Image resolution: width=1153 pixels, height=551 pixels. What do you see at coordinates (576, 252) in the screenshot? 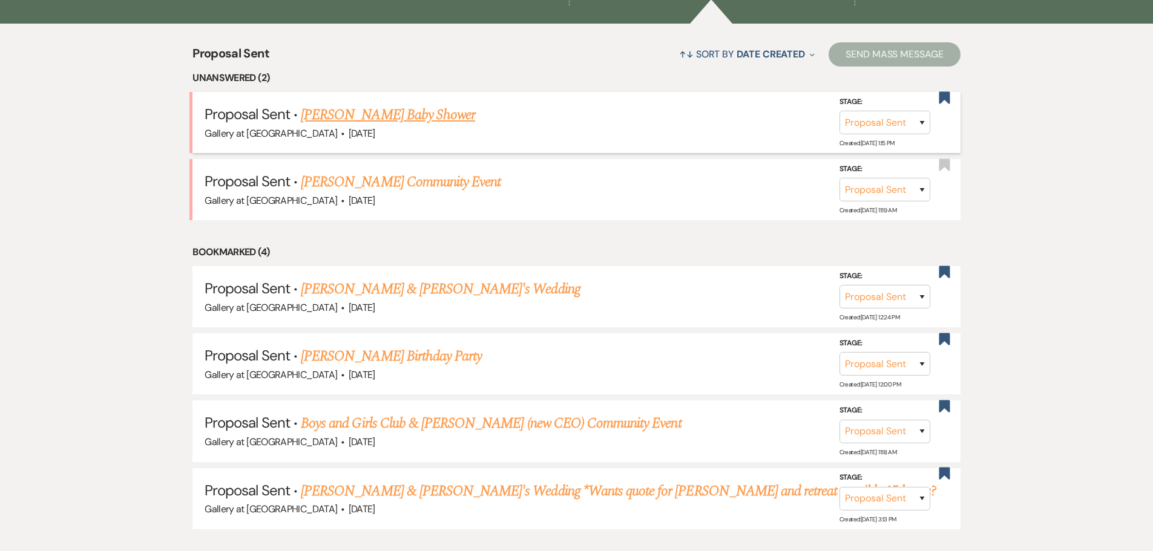
I see `li: Bookmarked (4)` at bounding box center [576, 252].